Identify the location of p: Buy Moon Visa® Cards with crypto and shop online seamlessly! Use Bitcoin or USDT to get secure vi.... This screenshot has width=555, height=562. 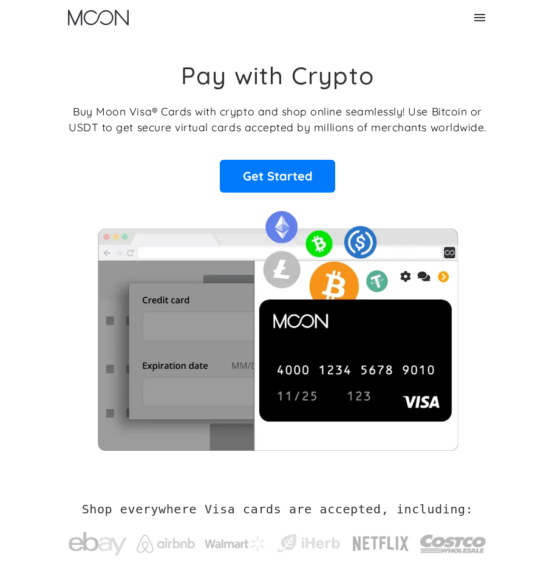
(277, 119).